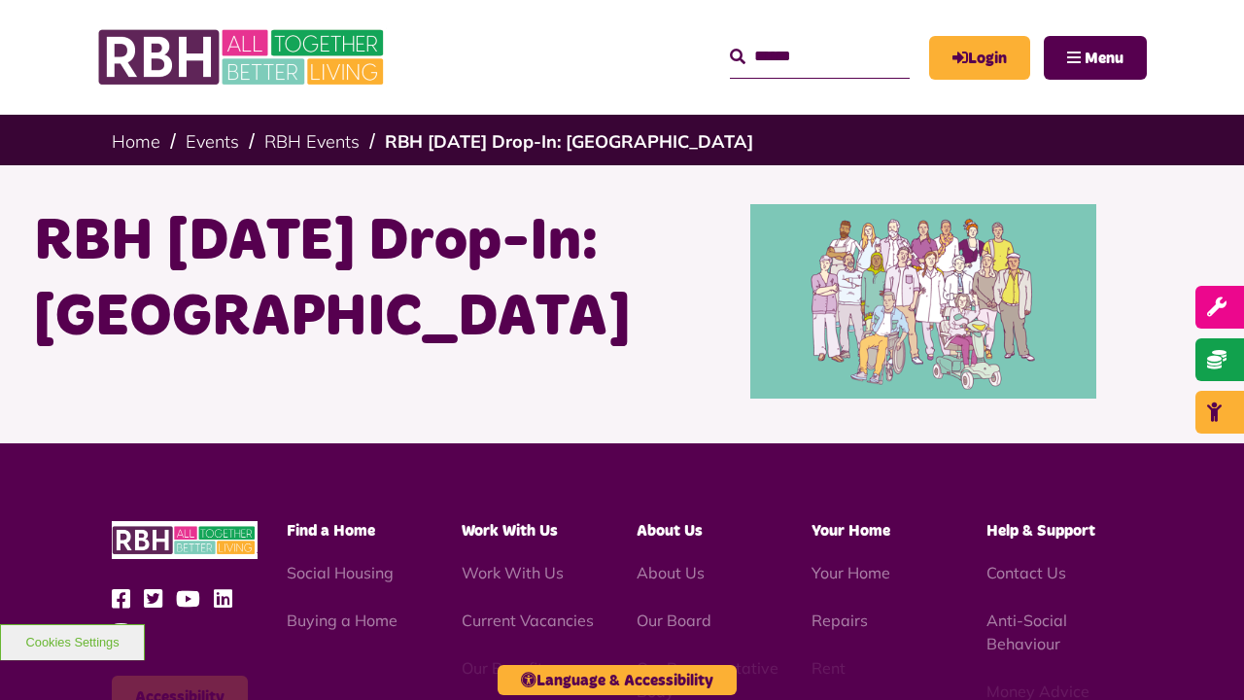 The height and width of the screenshot is (700, 1244). What do you see at coordinates (850, 572) in the screenshot?
I see `a: Your Home` at bounding box center [850, 572].